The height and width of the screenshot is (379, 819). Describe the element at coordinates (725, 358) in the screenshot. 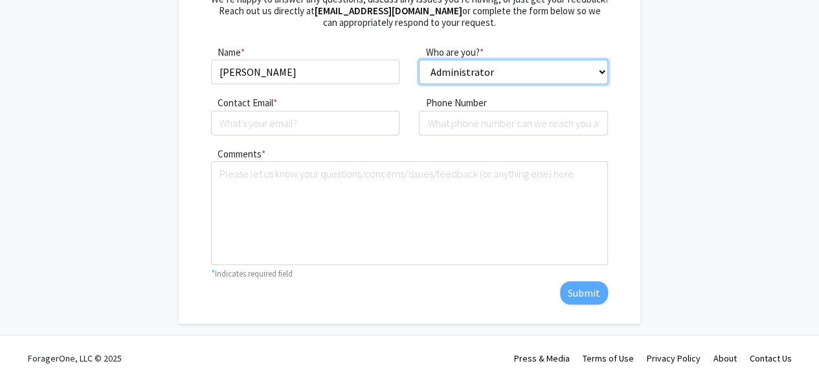

I see `a: About` at that location.